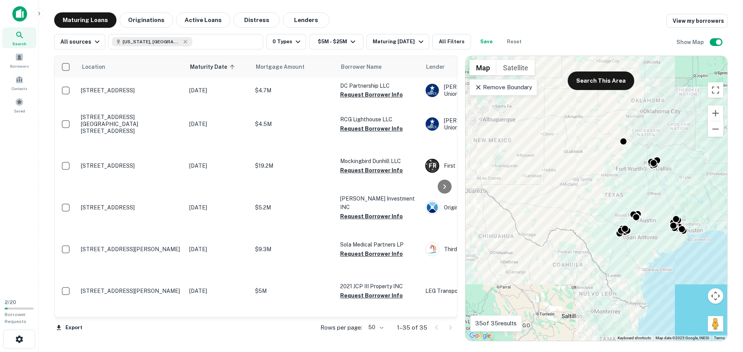  Describe the element at coordinates (432, 166) in the screenshot. I see `p: F R` at that location.